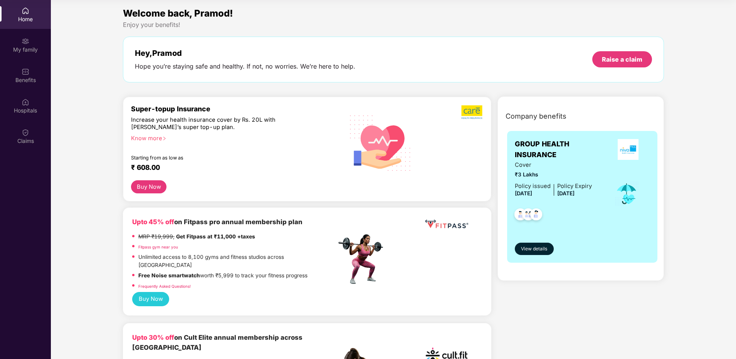  What do you see at coordinates (626, 194) in the screenshot?
I see `img: icon` at bounding box center [626, 194].